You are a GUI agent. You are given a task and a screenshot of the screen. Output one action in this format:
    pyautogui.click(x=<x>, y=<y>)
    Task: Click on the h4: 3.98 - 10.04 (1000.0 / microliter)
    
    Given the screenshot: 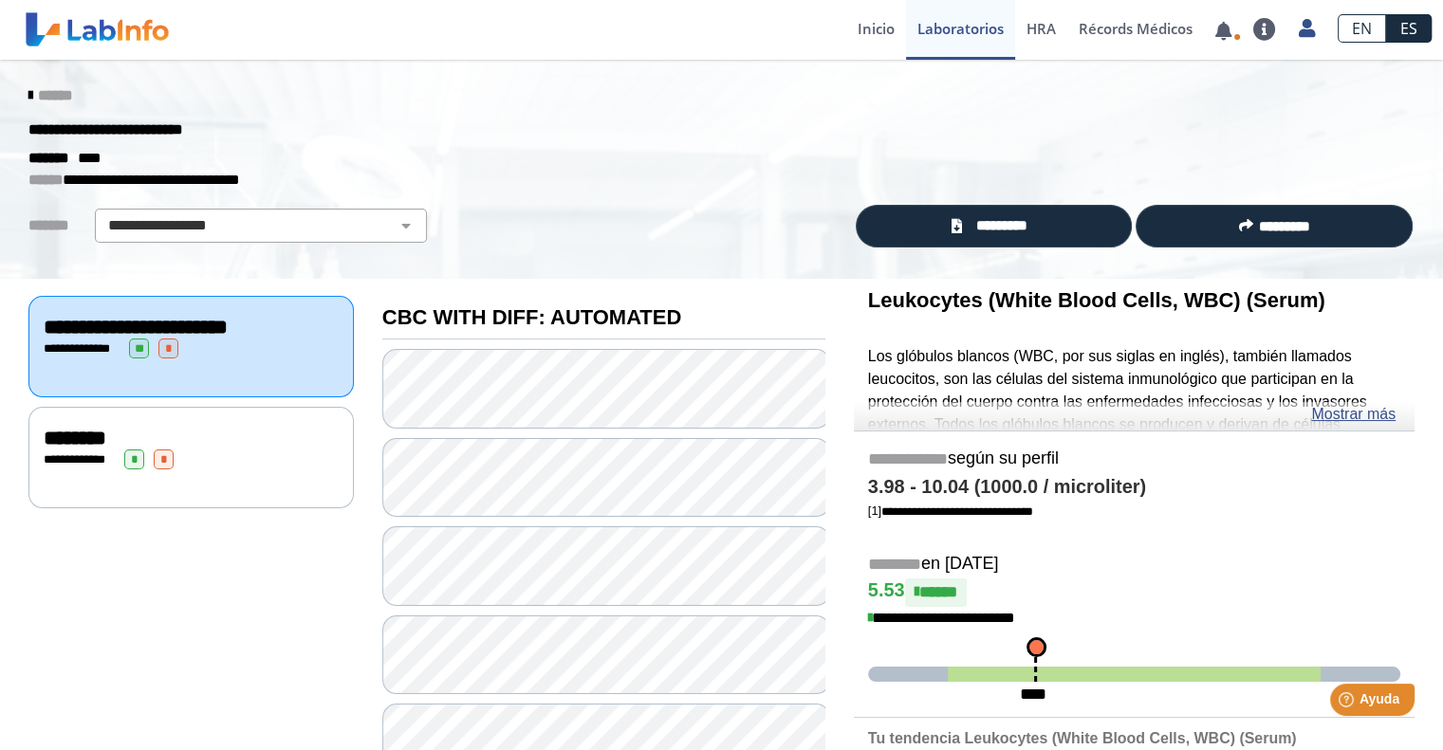 What is the action you would take?
    pyautogui.click(x=1134, y=488)
    